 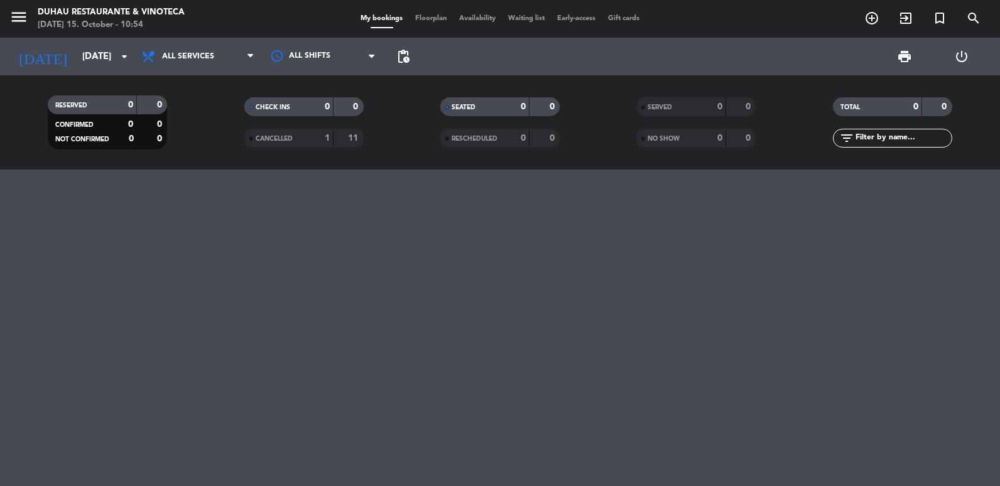 What do you see at coordinates (940, 18) in the screenshot?
I see `i: turned_in_not` at bounding box center [940, 18].